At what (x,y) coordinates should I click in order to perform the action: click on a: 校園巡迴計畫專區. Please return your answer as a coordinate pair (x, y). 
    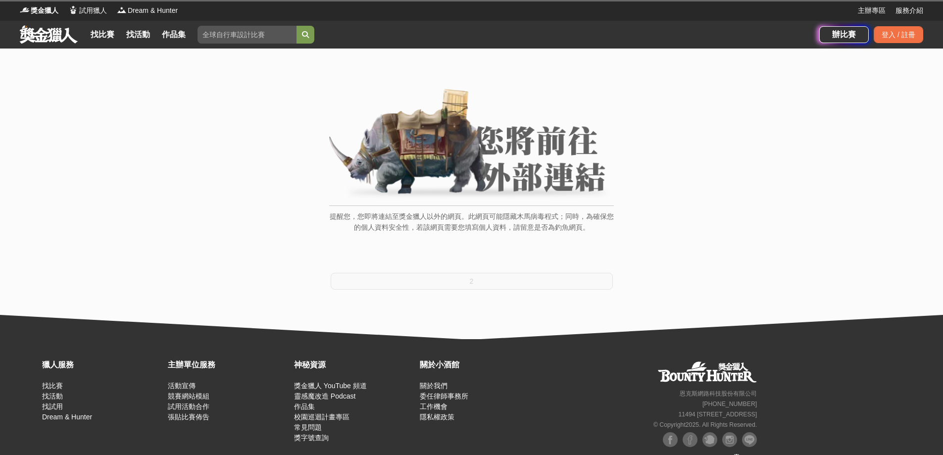
    Looking at the image, I should click on (322, 417).